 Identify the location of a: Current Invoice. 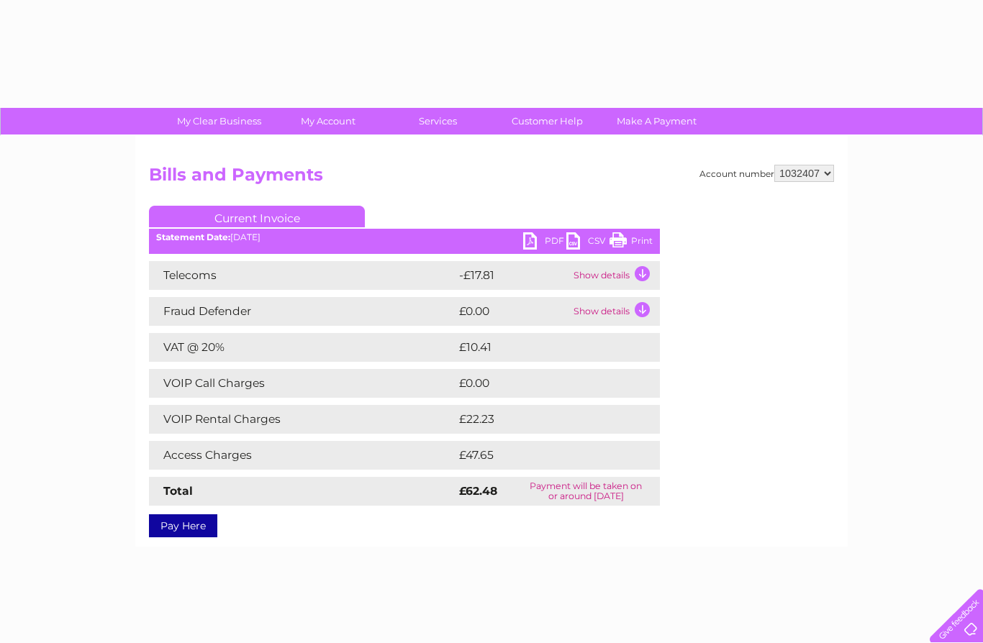
(257, 217).